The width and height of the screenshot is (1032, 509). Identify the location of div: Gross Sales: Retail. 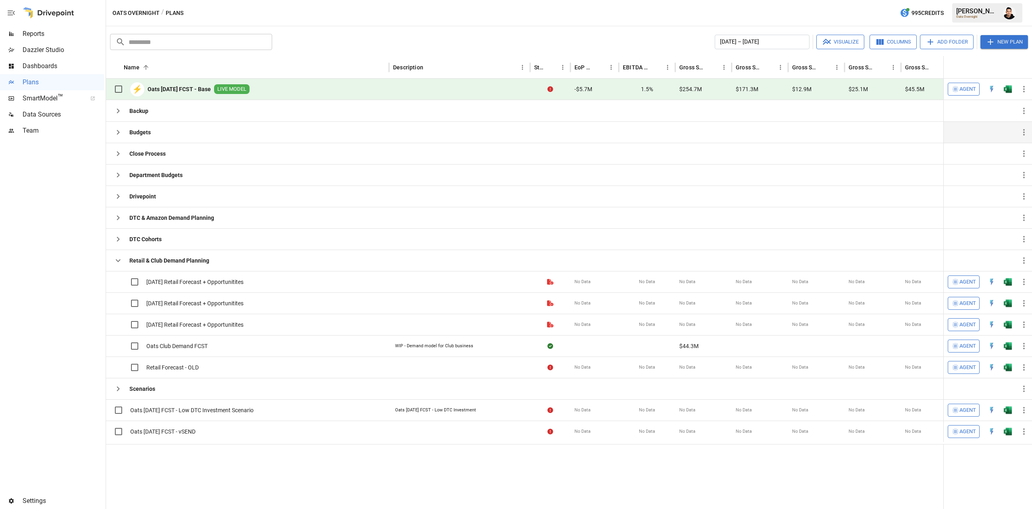
(919, 67).